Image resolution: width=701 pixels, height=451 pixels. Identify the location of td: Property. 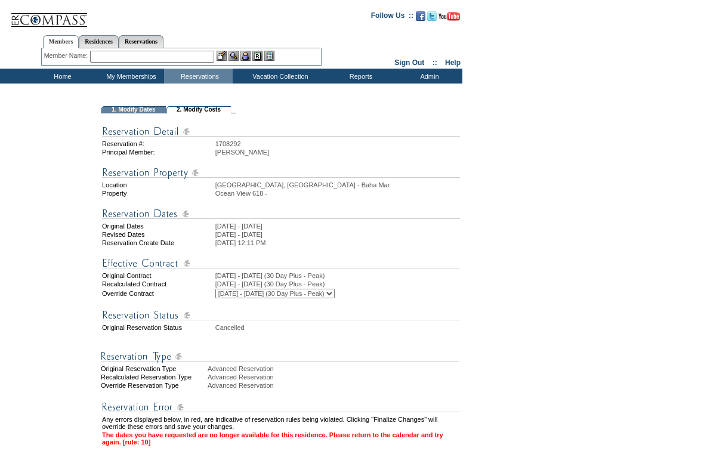
(158, 193).